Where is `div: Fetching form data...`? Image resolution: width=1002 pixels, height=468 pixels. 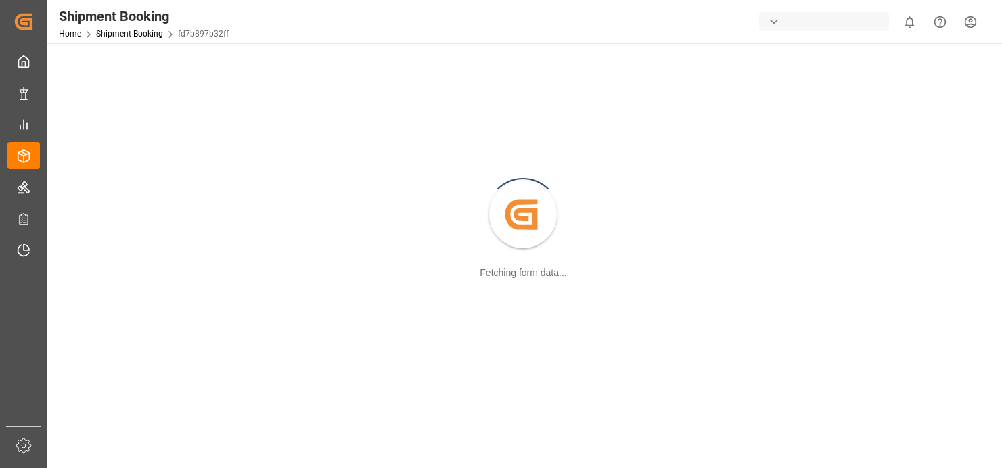
div: Fetching form data... is located at coordinates (523, 273).